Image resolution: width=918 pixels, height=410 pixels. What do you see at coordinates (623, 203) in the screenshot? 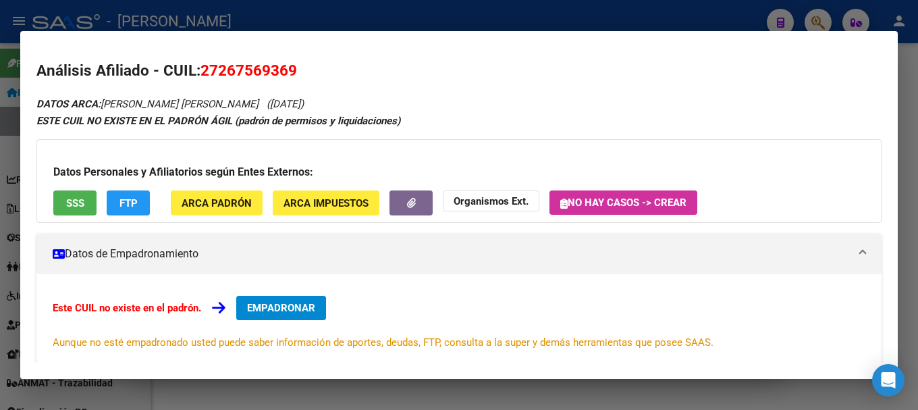
I see `span: No hay casos -> Crear` at bounding box center [623, 203].